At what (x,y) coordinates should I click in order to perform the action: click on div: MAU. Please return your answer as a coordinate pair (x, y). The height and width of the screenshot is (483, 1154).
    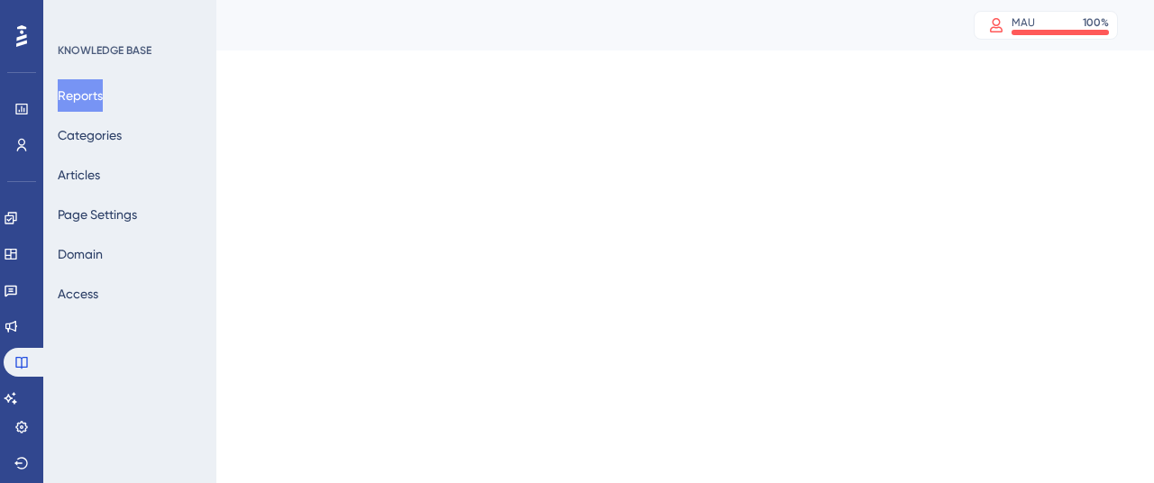
    Looking at the image, I should click on (1023, 23).